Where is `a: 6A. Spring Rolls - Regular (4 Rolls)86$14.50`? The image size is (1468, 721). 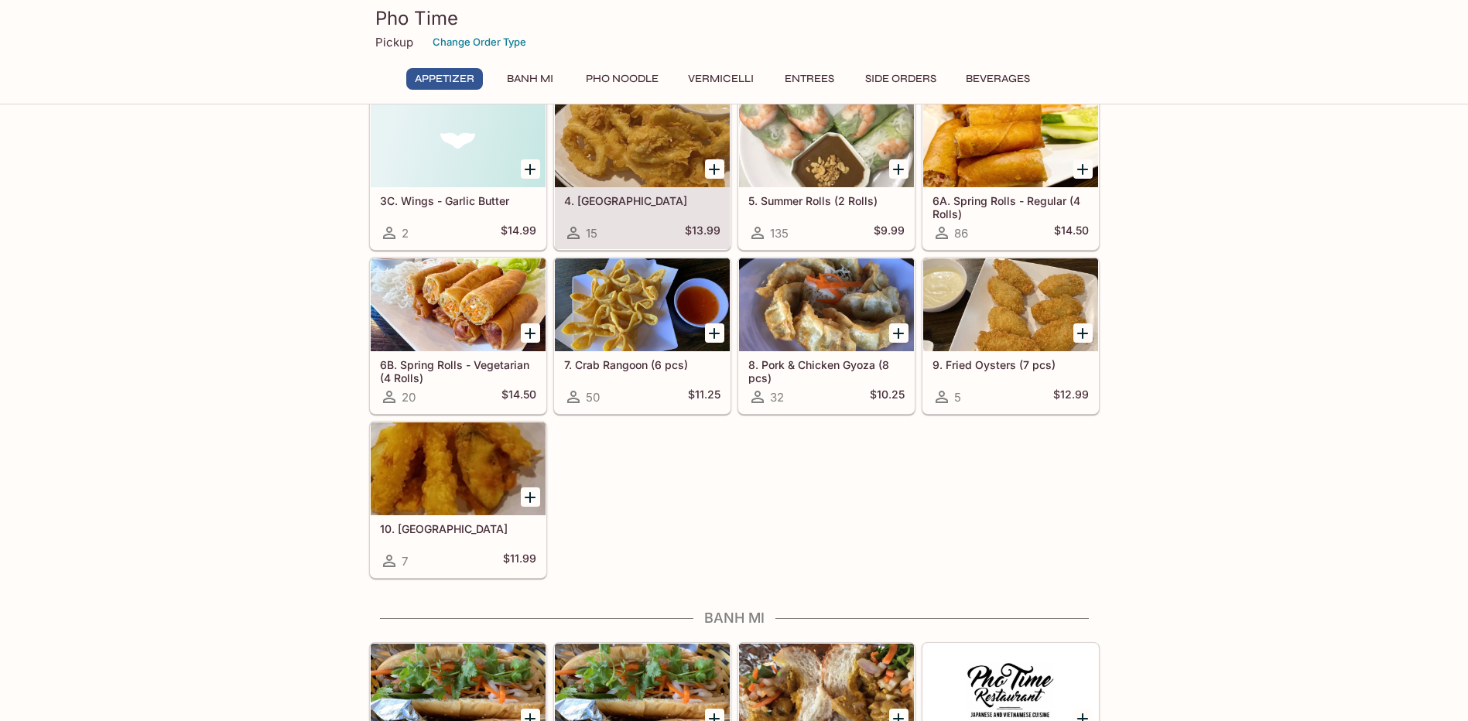 a: 6A. Spring Rolls - Regular (4 Rolls)86$14.50 is located at coordinates (1011, 172).